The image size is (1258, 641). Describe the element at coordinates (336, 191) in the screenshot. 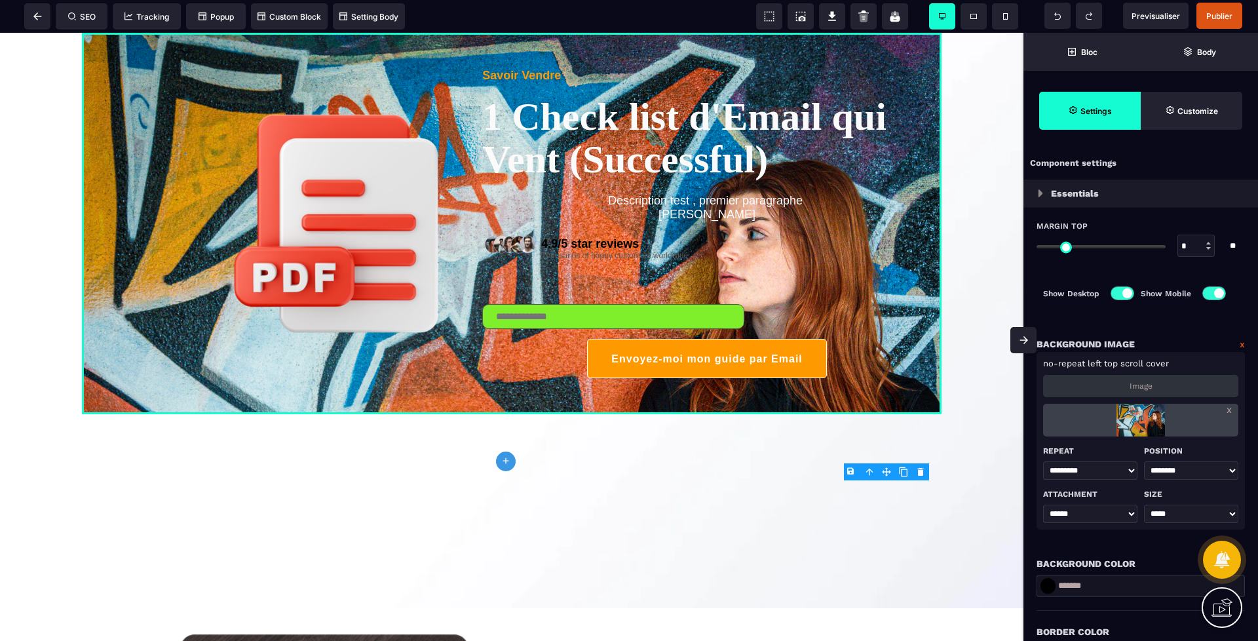

I see `img: 03d3f58991b51dd90d55126b8e5285a6_fichier-pdf-5608815-4687430.png` at that location.